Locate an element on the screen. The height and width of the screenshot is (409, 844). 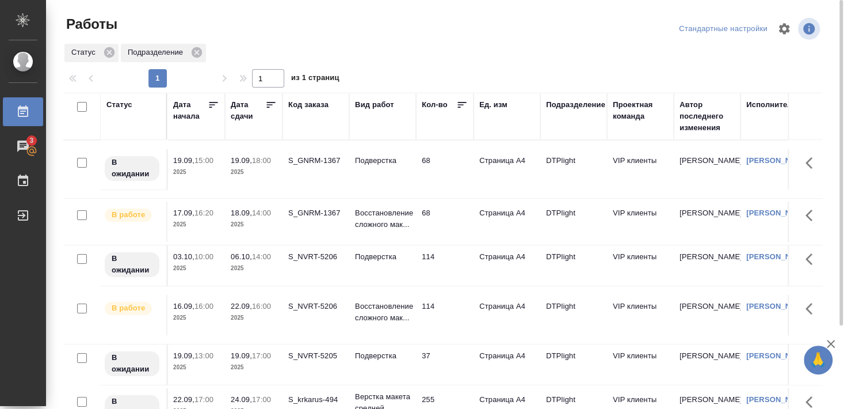
div: Дата начала is located at coordinates (190, 110).